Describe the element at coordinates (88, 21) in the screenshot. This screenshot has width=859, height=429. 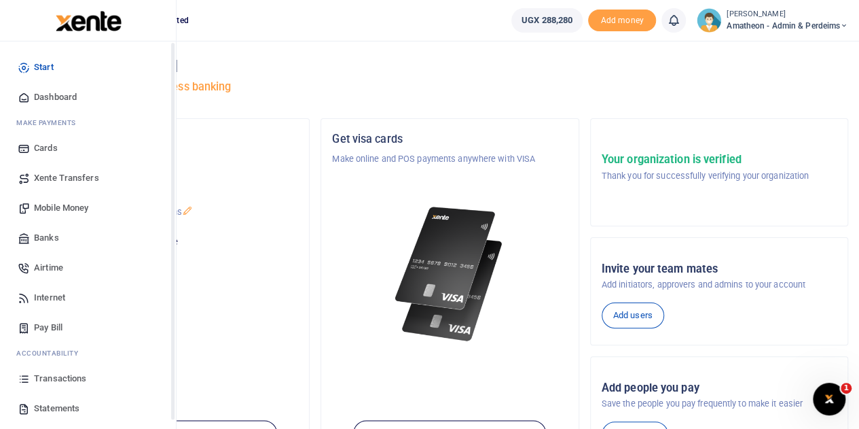
I see `img: logo-large` at that location.